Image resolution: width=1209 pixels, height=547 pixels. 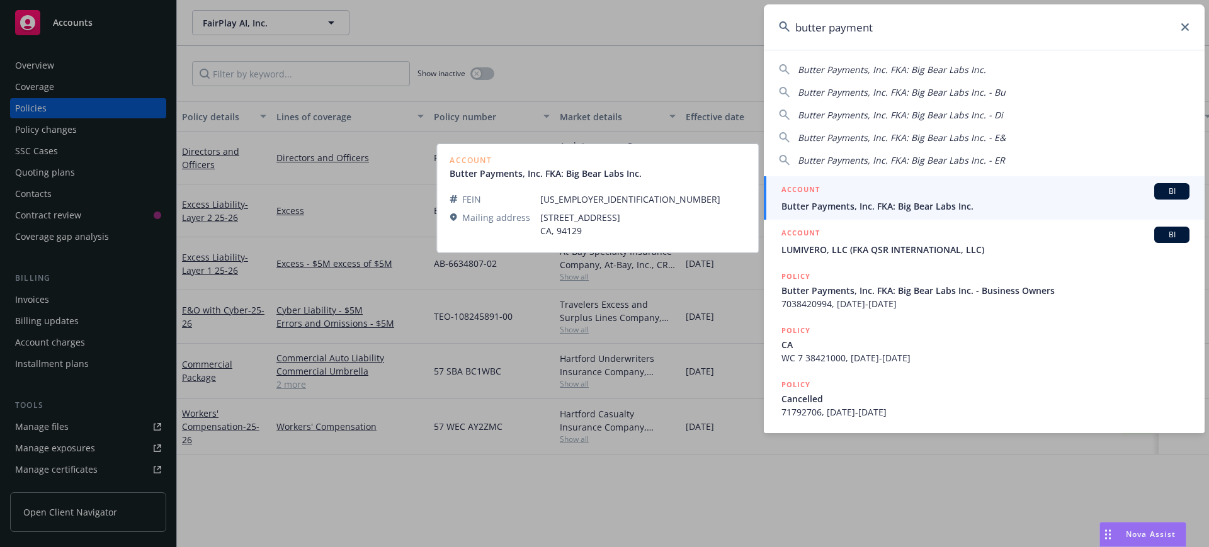 What do you see at coordinates (986, 399) in the screenshot?
I see `span: Cancelled` at bounding box center [986, 399].